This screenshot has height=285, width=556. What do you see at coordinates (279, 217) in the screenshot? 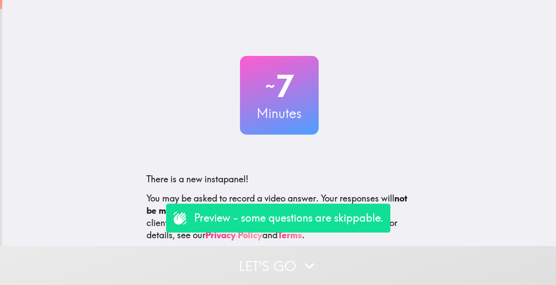
I see `p: You may be asked to record a video answer. Your responses will and will only be confidentially sh...` at bounding box center [279, 217].